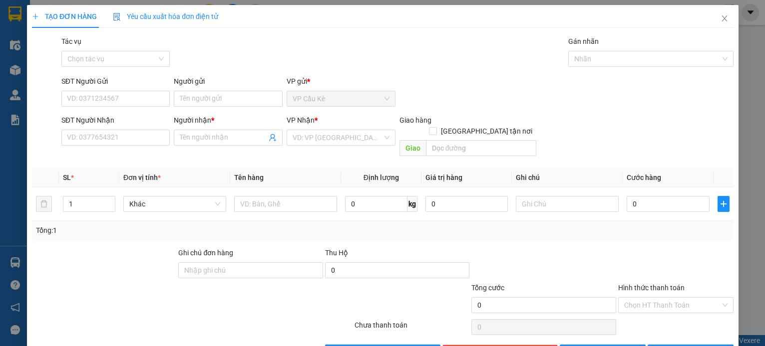 Image resolution: width=765 pixels, height=346 pixels. What do you see at coordinates (583, 41) in the screenshot?
I see `label: Gán nhãn` at bounding box center [583, 41].